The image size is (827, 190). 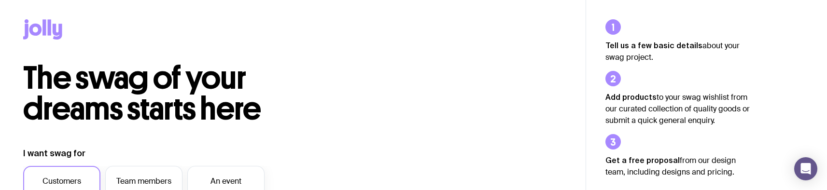 I want to click on span: Team members, so click(x=144, y=181).